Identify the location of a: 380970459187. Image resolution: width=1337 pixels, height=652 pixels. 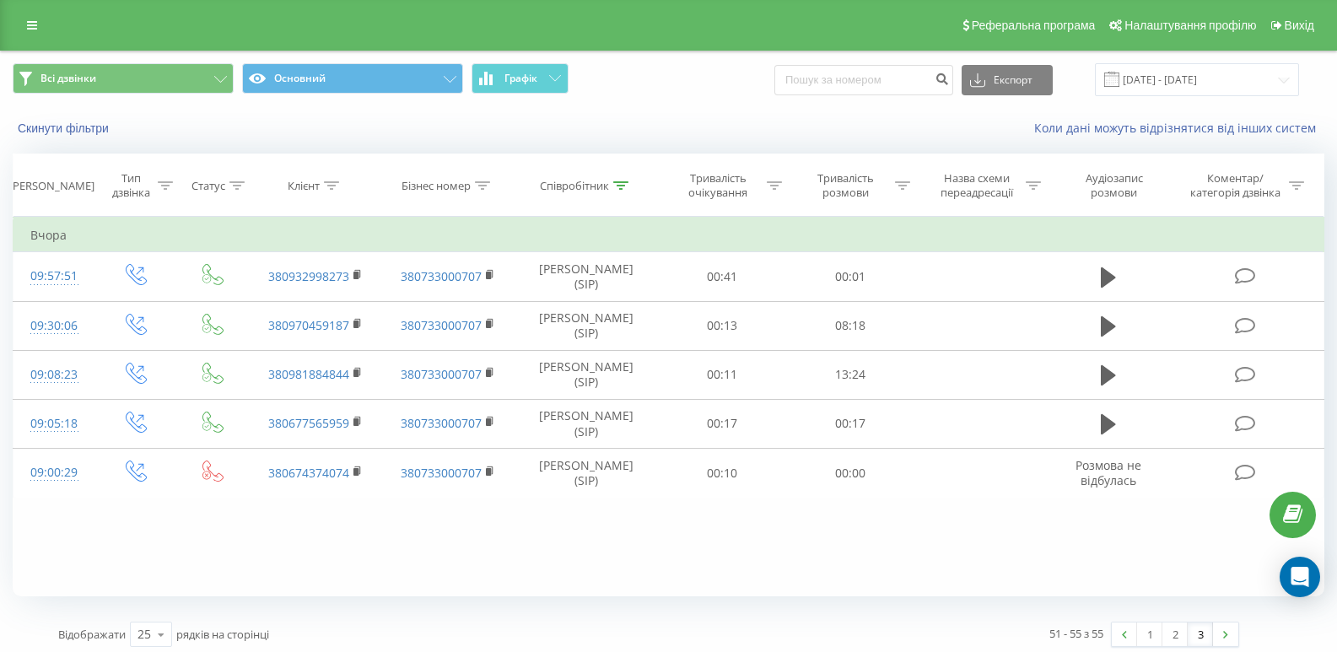
(309, 325).